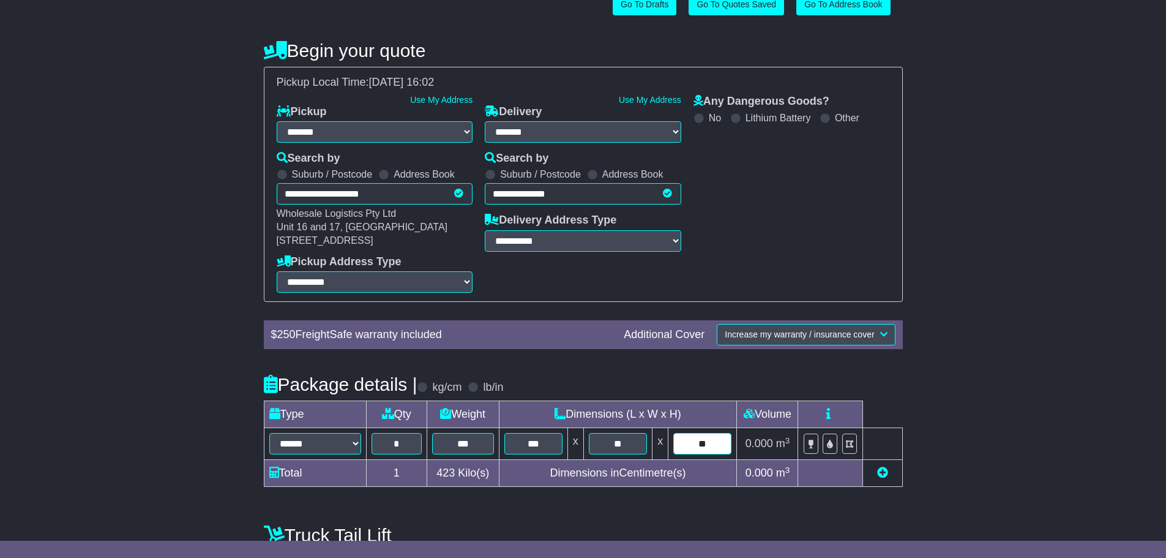 The image size is (1166, 558). Describe the element at coordinates (618, 414) in the screenshot. I see `td: Dimensions (L x W x H)` at that location.